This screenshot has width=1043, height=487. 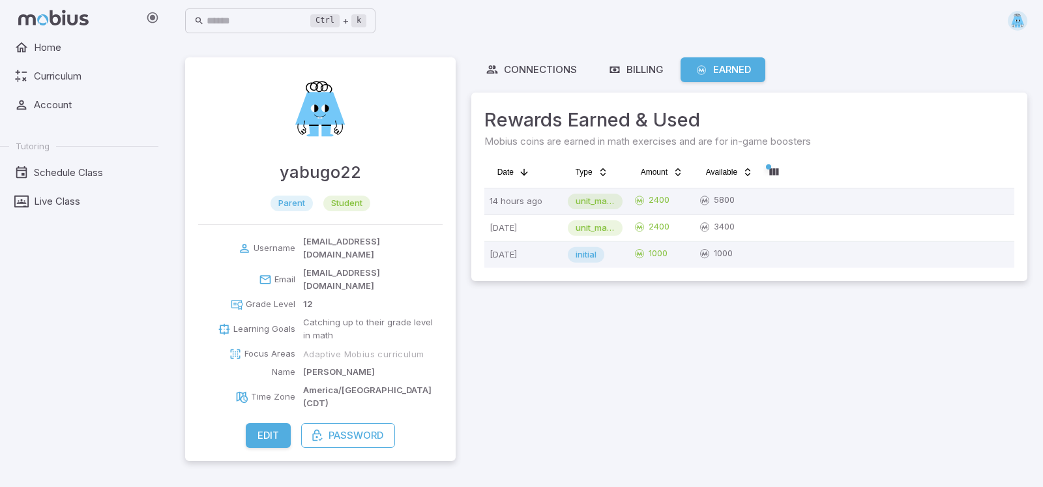 I want to click on span: Amount, so click(x=654, y=172).